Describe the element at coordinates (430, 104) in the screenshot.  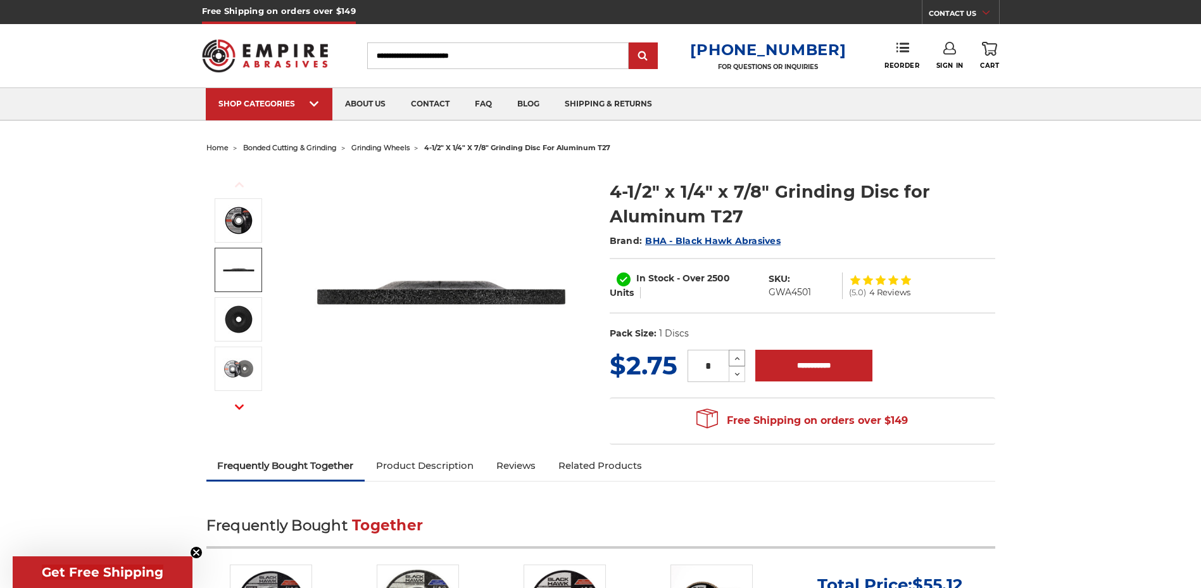
I see `a: contact` at that location.